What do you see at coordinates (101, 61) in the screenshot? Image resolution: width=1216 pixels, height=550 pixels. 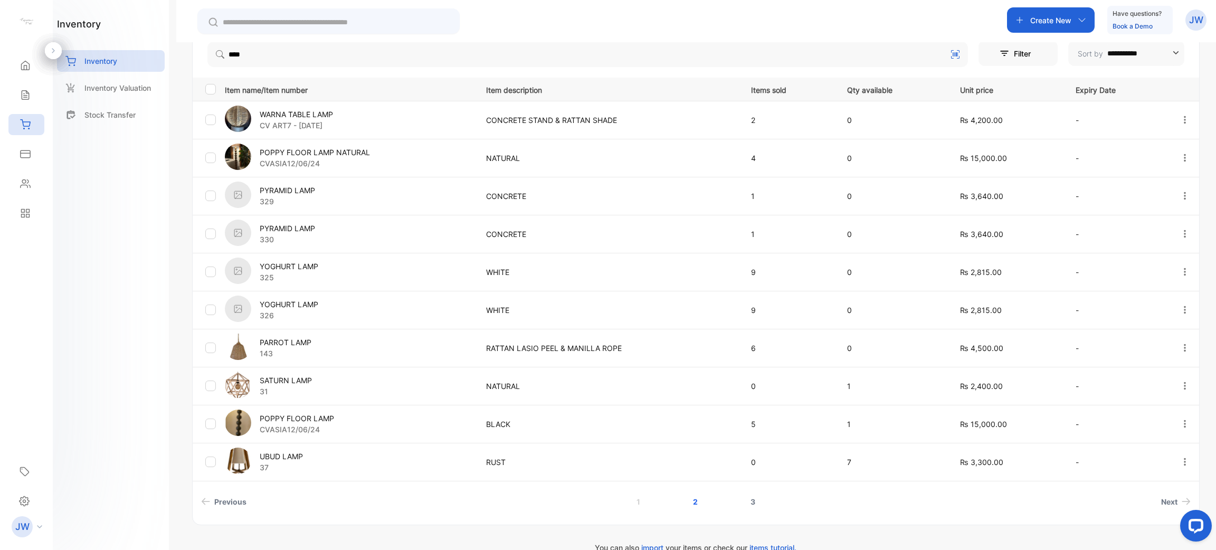 I see `p: Inventory` at bounding box center [101, 61].